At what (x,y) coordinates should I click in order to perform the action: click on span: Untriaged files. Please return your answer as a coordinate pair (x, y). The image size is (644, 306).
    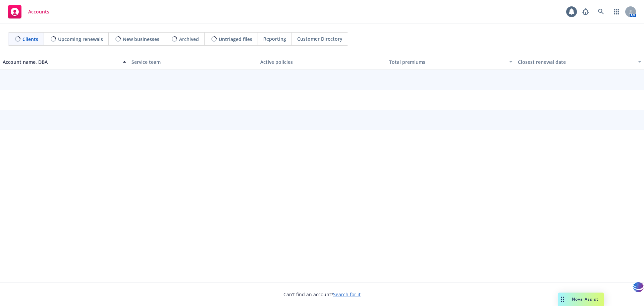
    Looking at the image, I should click on (236, 39).